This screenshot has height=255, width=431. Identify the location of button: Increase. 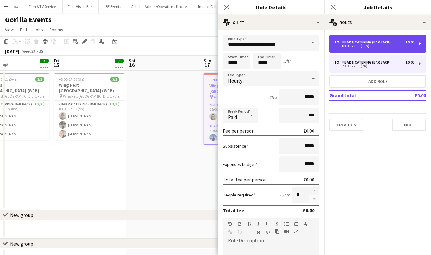
(314, 191).